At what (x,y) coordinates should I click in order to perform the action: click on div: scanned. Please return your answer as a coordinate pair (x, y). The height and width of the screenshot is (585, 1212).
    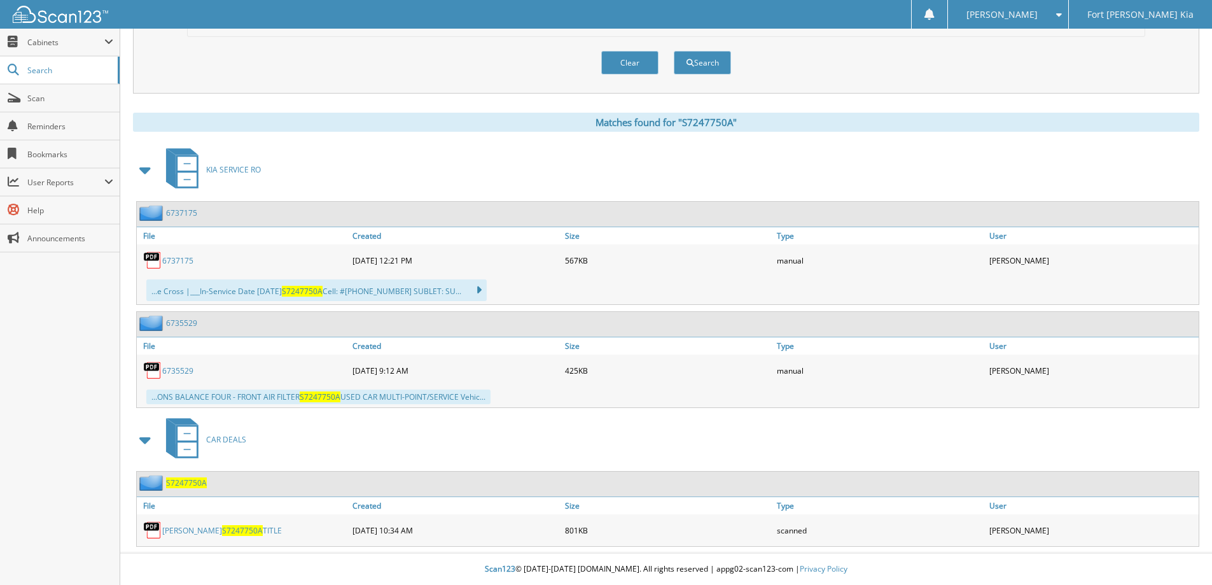
    Looking at the image, I should click on (880, 530).